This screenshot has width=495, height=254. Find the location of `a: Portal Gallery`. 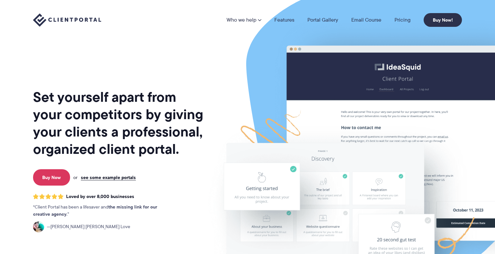

a: Portal Gallery is located at coordinates (323, 20).